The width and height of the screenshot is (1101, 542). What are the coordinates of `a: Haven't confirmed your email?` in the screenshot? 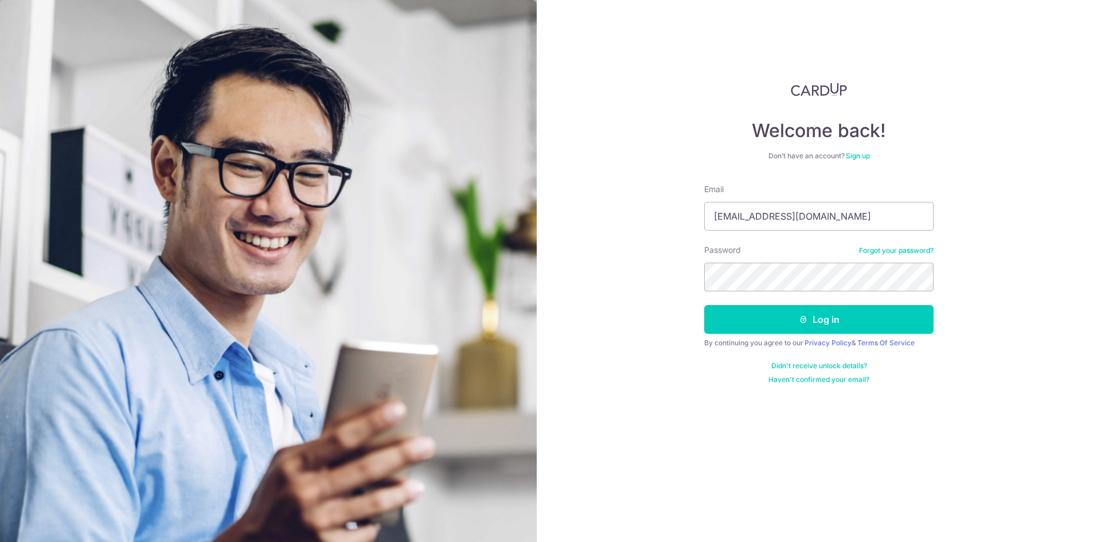 It's located at (819, 380).